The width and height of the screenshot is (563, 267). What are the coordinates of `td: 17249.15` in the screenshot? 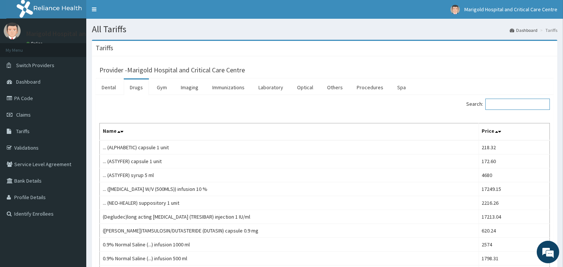 It's located at (513, 189).